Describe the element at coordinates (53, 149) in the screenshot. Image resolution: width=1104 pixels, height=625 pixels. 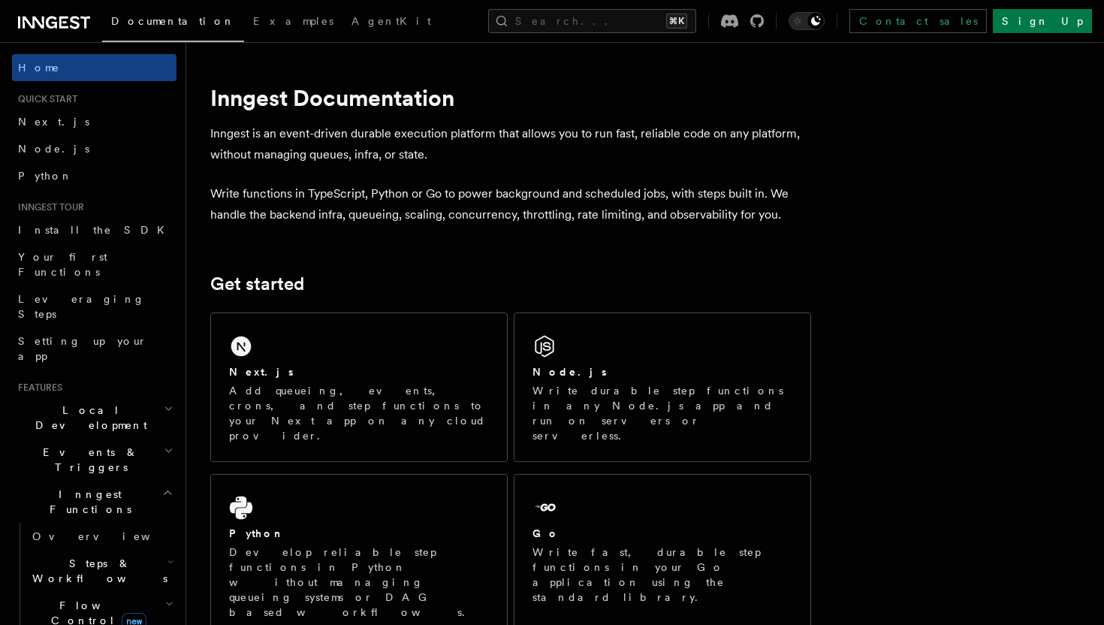
I see `span: Node.js` at that location.